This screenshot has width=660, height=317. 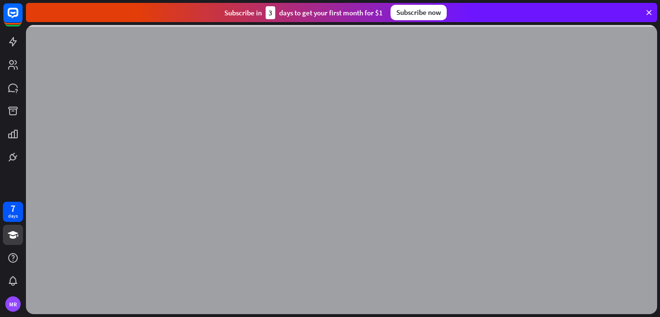 What do you see at coordinates (13, 212) in the screenshot?
I see `a: 7 days` at bounding box center [13, 212].